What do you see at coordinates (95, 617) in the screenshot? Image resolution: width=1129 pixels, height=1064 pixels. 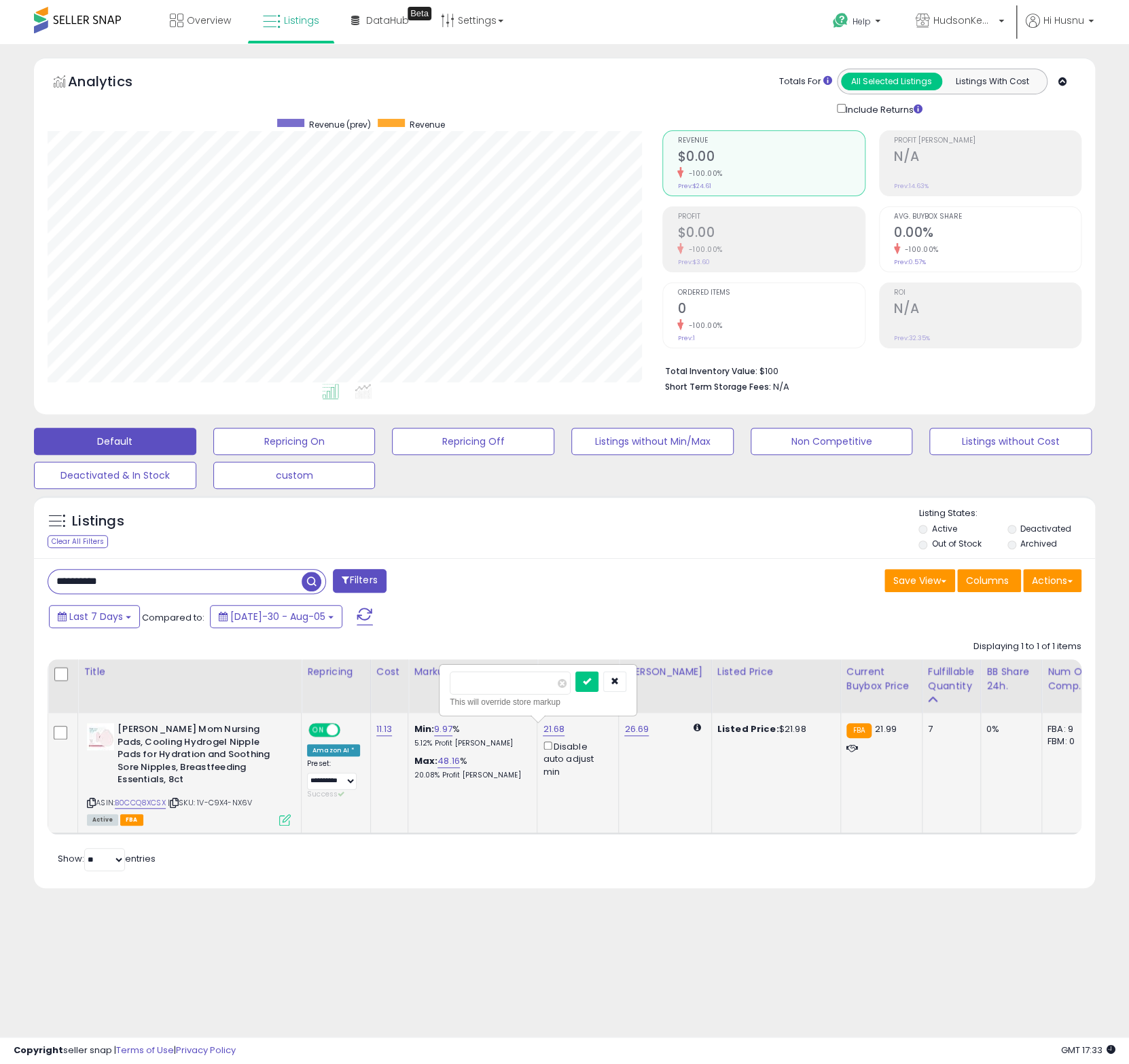 I see `span: Last 7 Days` at bounding box center [95, 617].